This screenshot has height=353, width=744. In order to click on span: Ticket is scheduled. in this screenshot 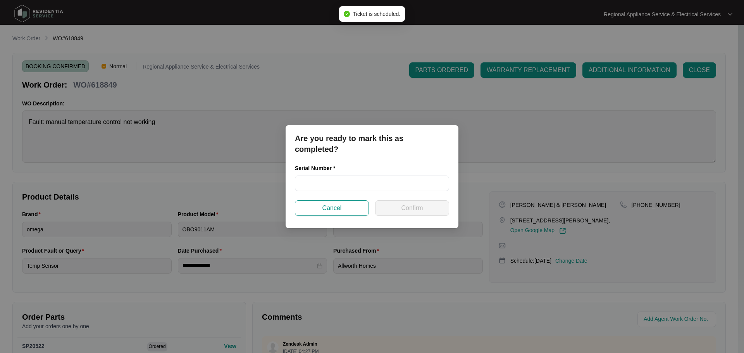, I will do `click(377, 14)`.